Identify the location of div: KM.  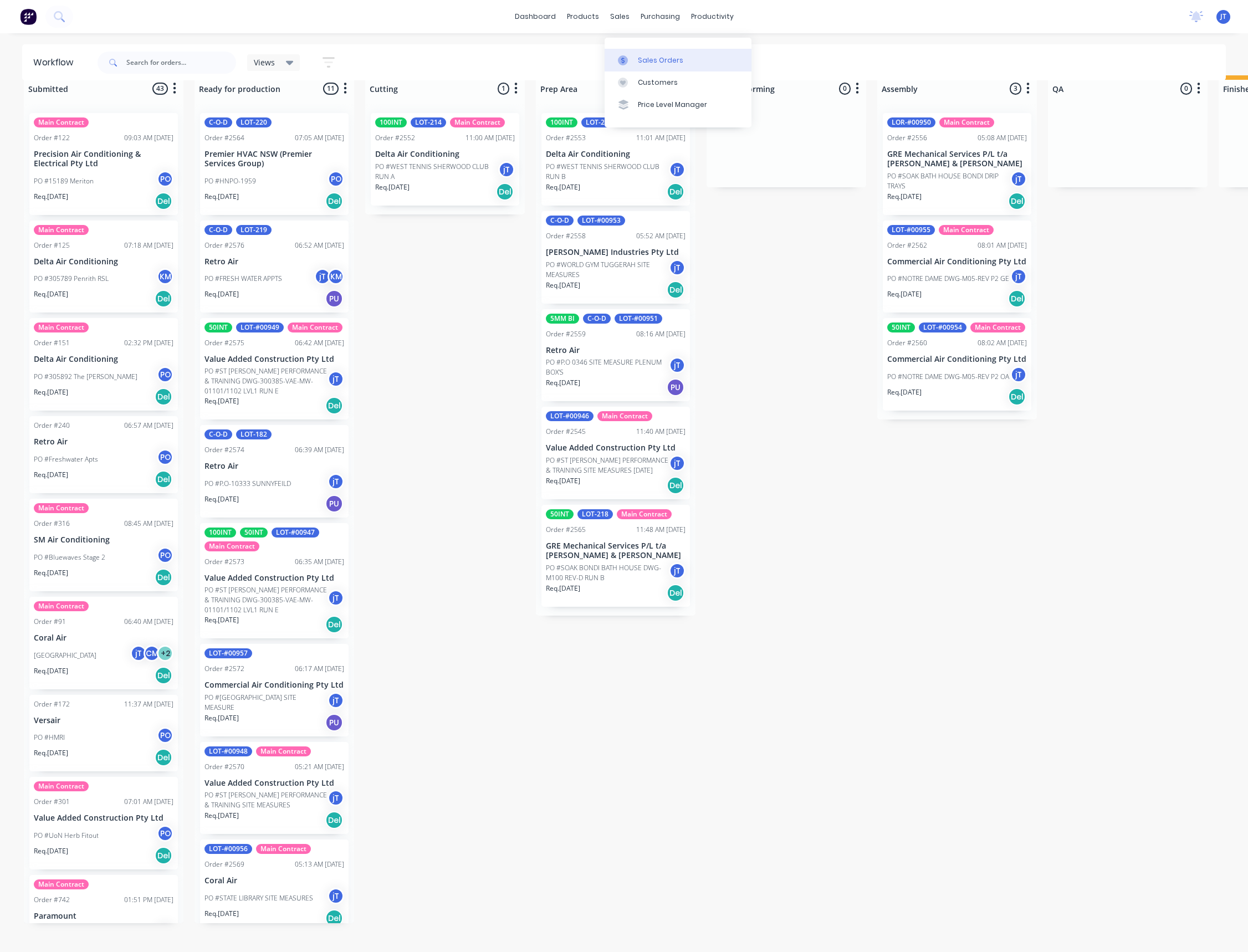
(165, 277).